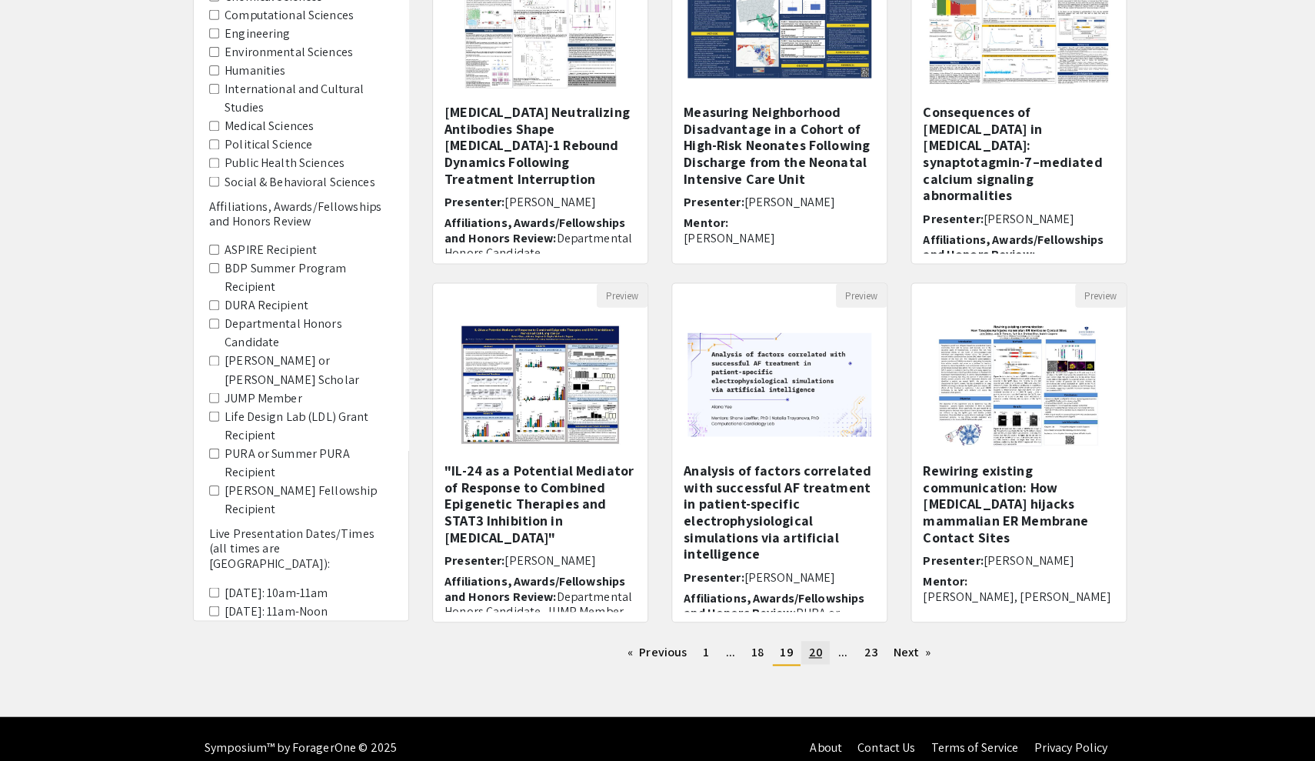 This screenshot has height=761, width=1315. Describe the element at coordinates (298, 184) in the screenshot. I see `label: Social & Behavioral Sciences` at that location.